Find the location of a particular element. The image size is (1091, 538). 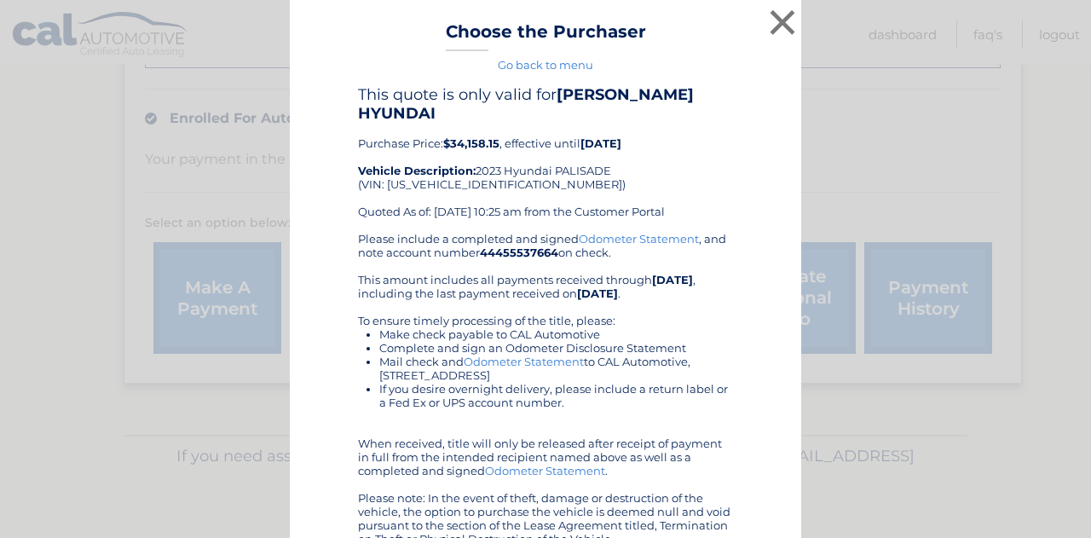

strong: Vehicle Description: is located at coordinates (417, 170).